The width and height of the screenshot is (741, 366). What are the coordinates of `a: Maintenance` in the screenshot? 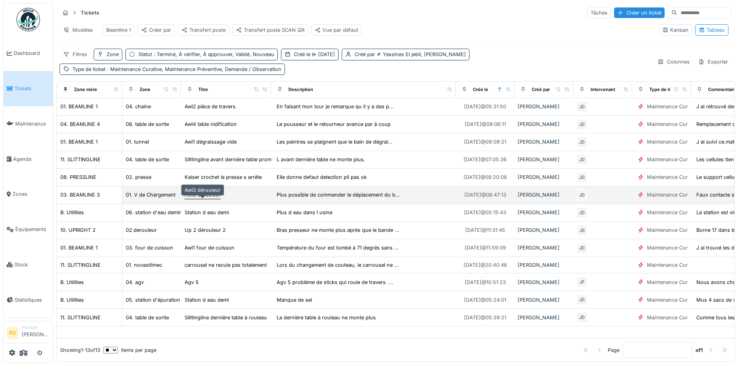 It's located at (28, 124).